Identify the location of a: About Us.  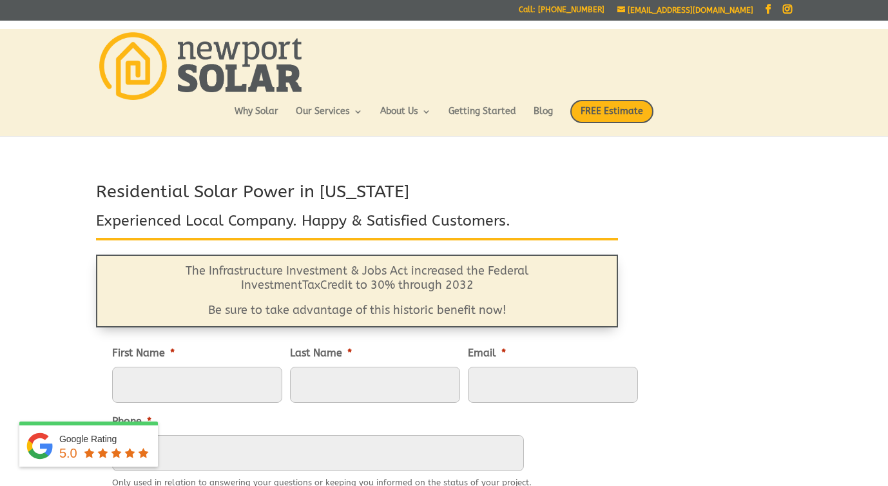
(405, 118).